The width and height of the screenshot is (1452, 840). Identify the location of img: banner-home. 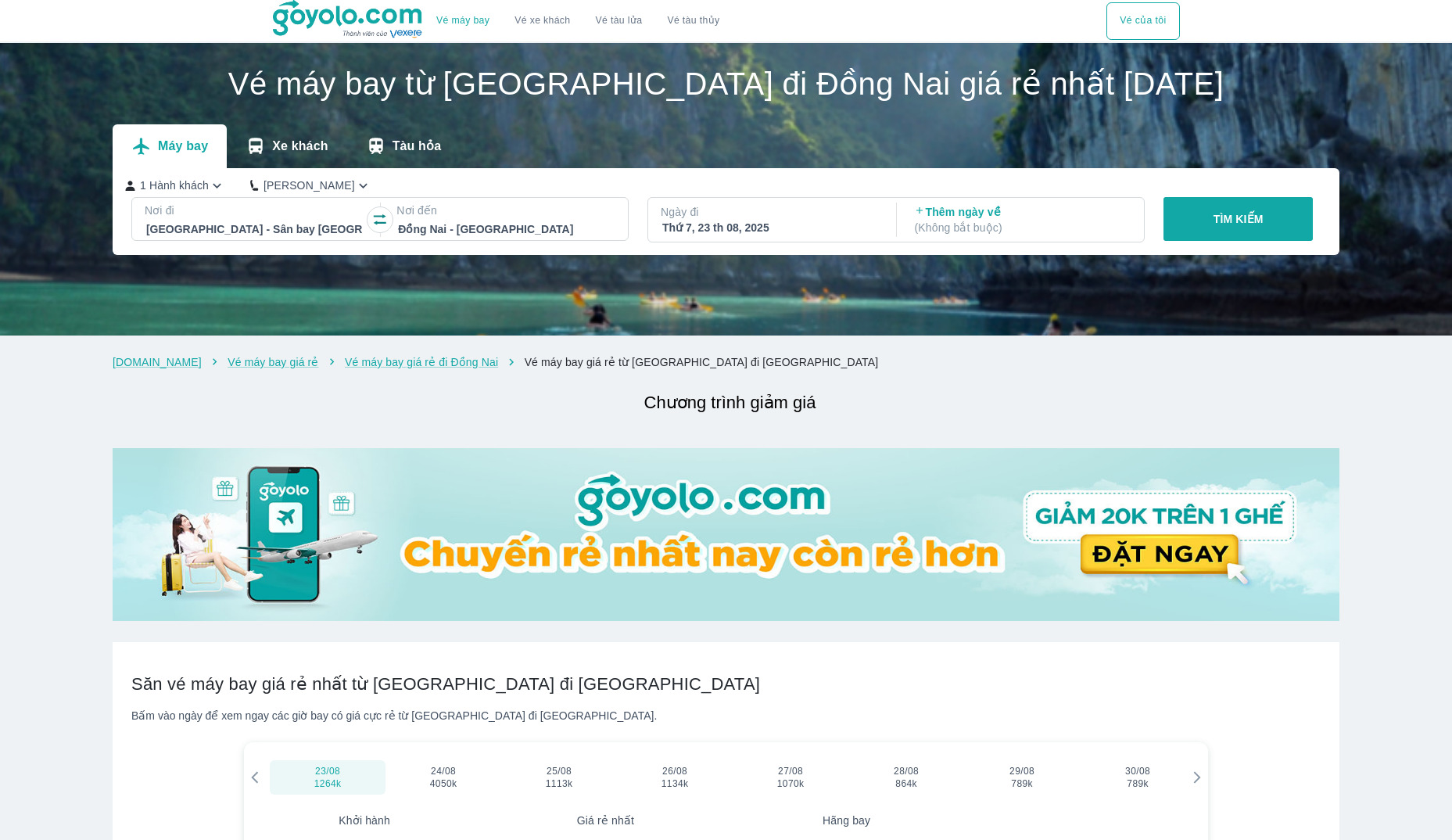
(725, 534).